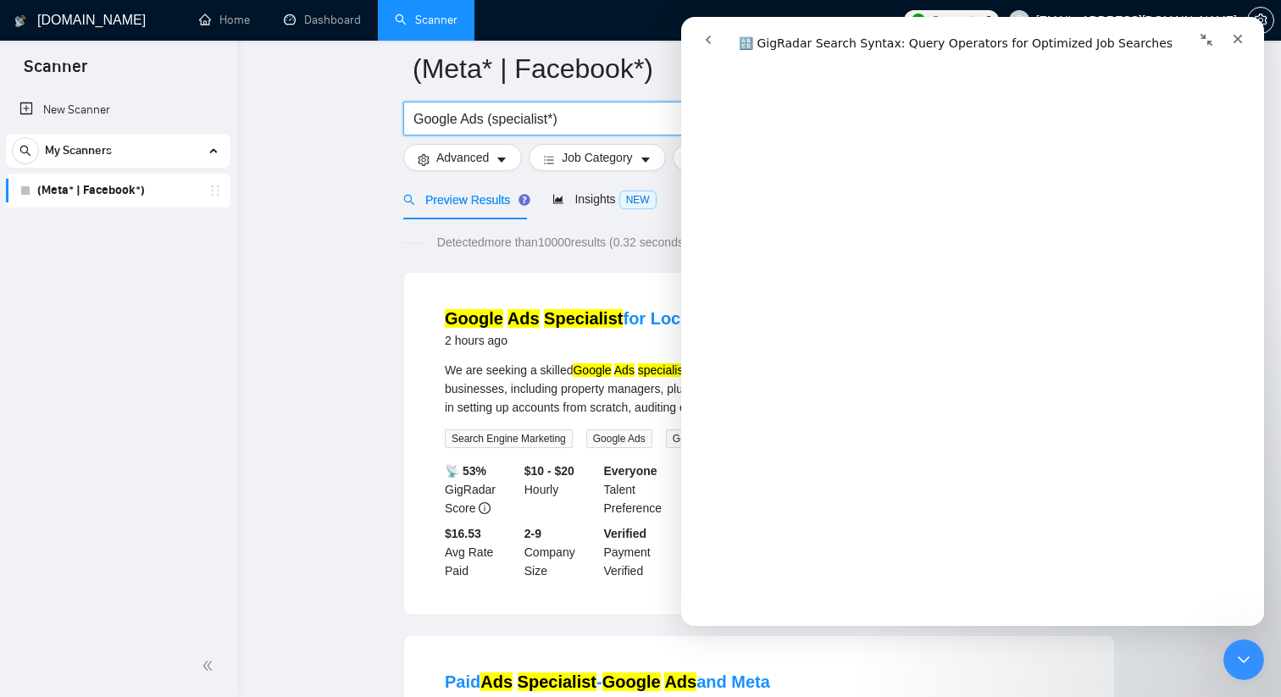  I want to click on b: 📡 53%, so click(465, 471).